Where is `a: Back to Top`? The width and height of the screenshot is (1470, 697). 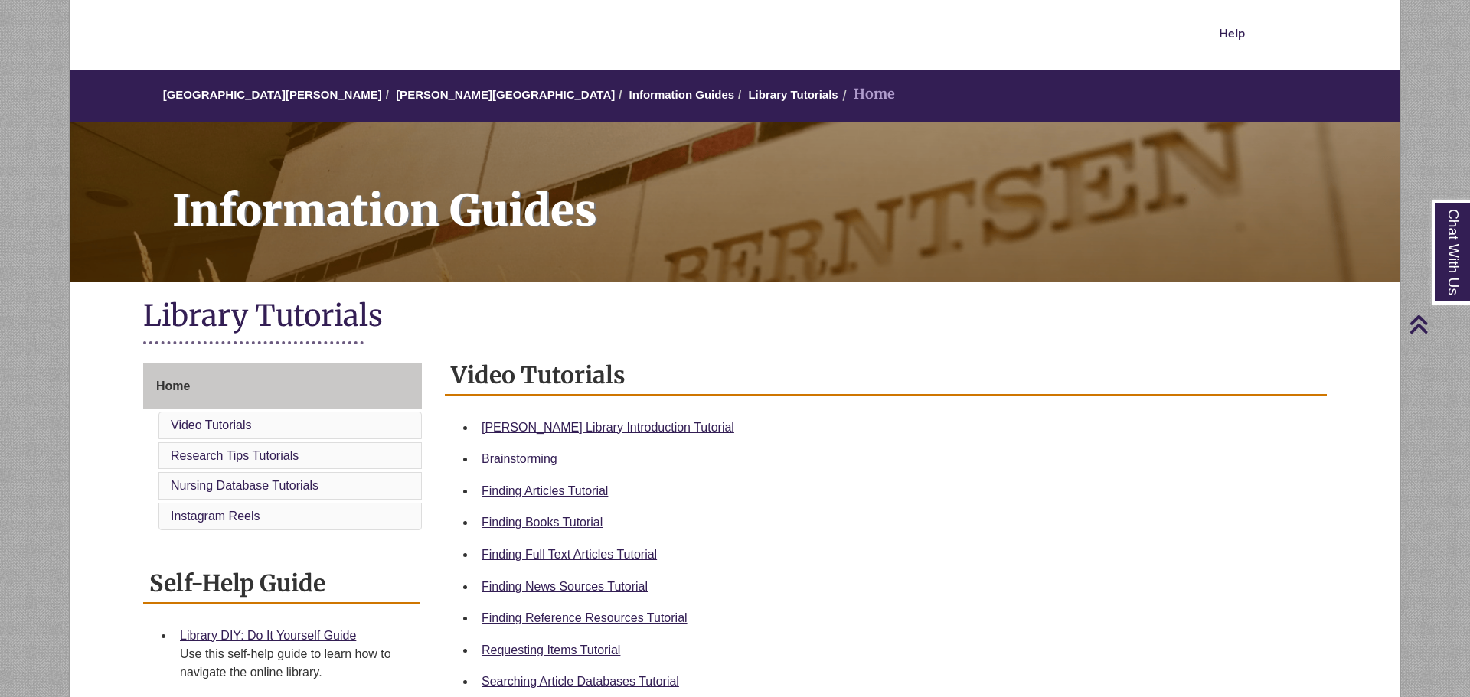 a: Back to Top is located at coordinates (1437, 324).